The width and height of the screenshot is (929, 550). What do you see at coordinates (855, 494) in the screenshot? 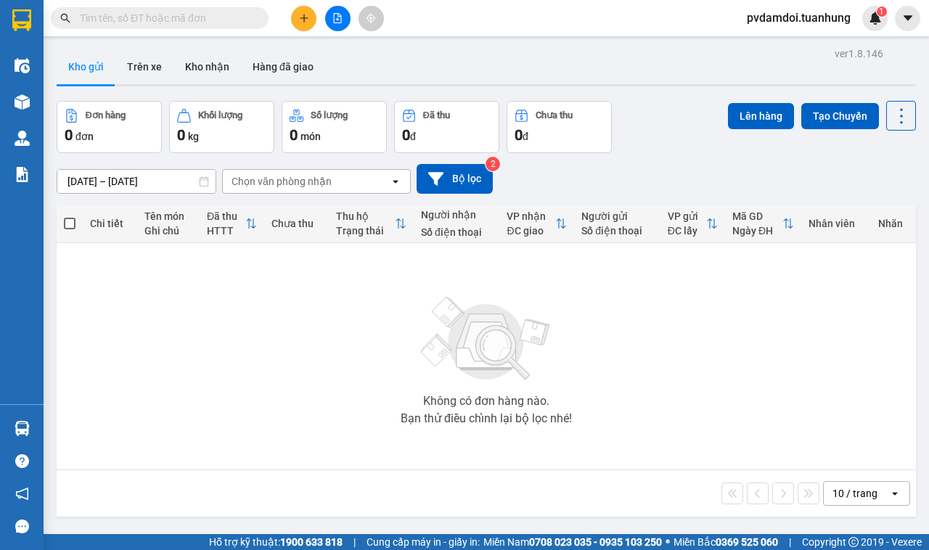
I see `div: 10 / trang` at bounding box center [855, 494].